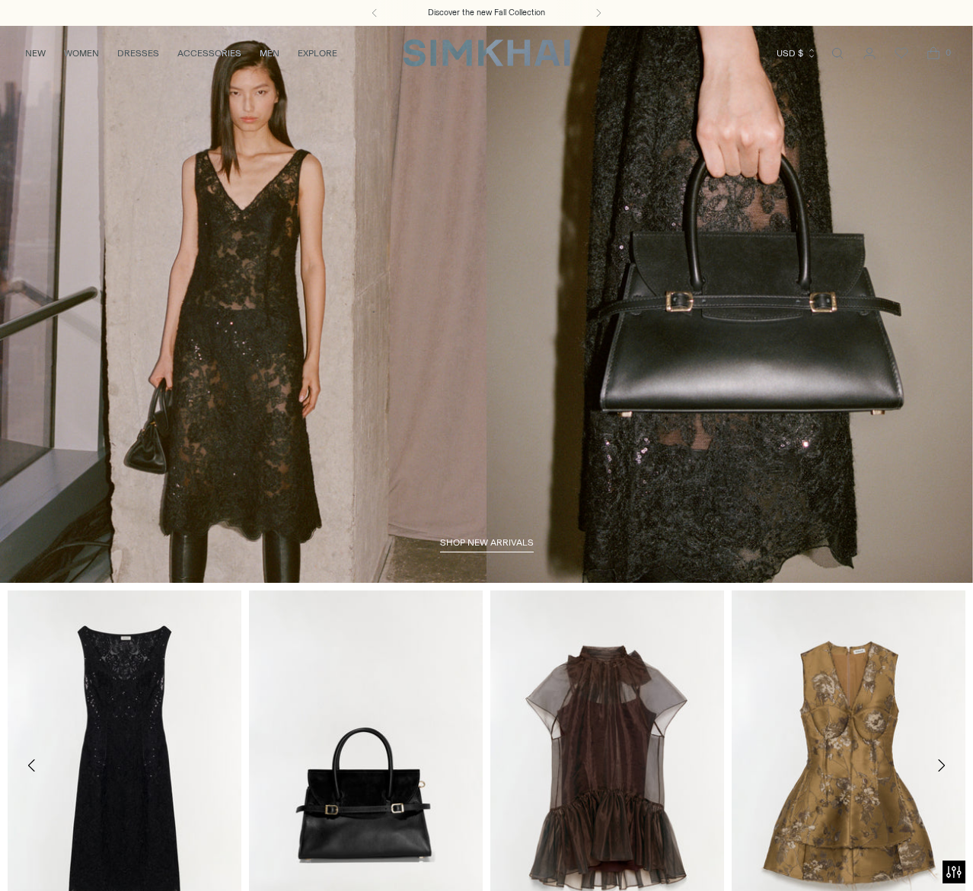  Describe the element at coordinates (138, 53) in the screenshot. I see `a: DRESSES` at that location.